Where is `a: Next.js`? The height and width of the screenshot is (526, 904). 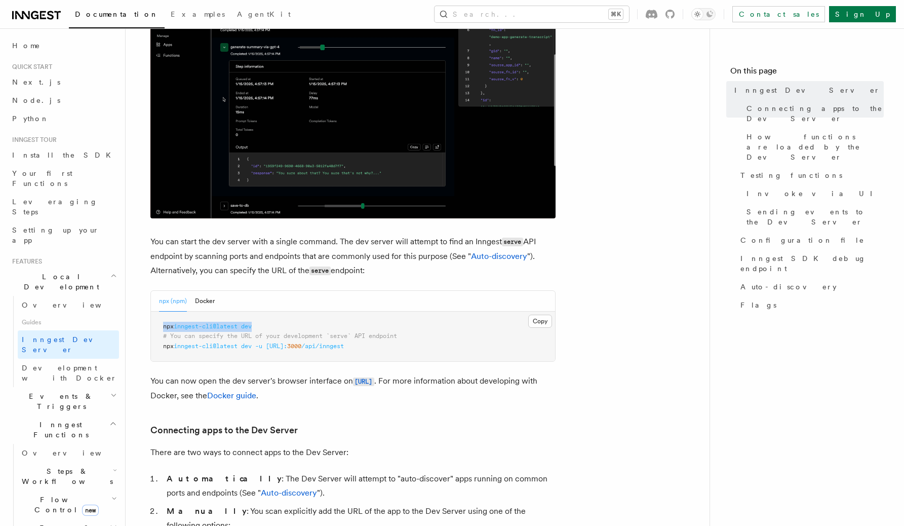 a: Next.js is located at coordinates (63, 82).